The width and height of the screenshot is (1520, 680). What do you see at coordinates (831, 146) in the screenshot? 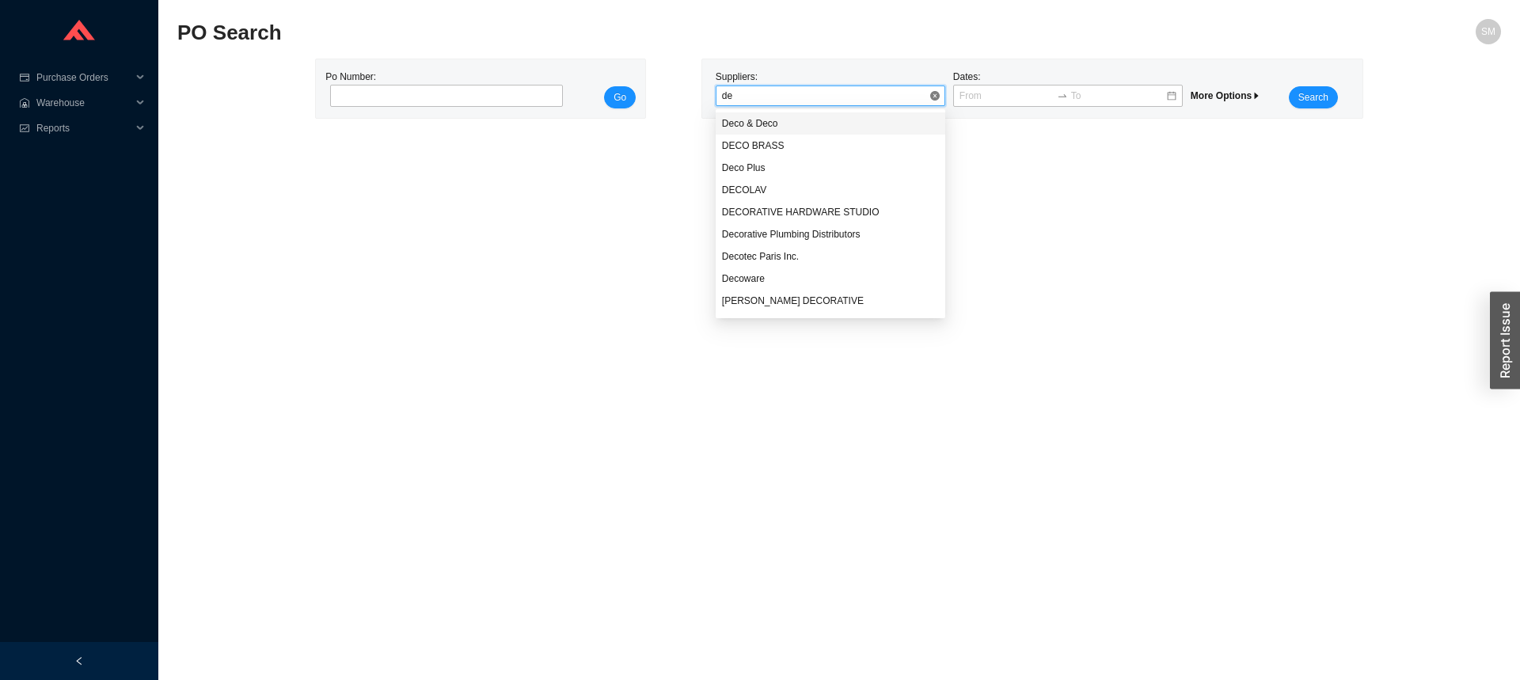
I see `div: DECO BRASS` at bounding box center [831, 146].